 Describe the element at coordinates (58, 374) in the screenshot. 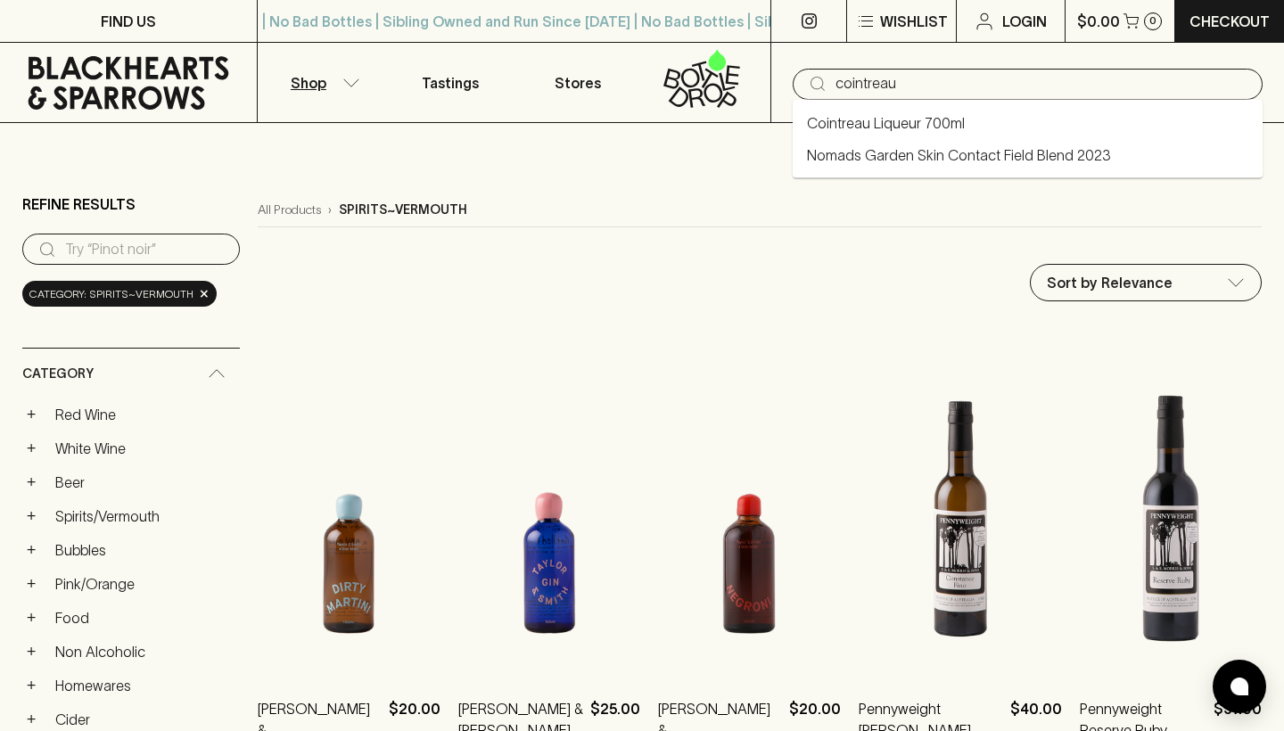

I see `span: Category` at that location.